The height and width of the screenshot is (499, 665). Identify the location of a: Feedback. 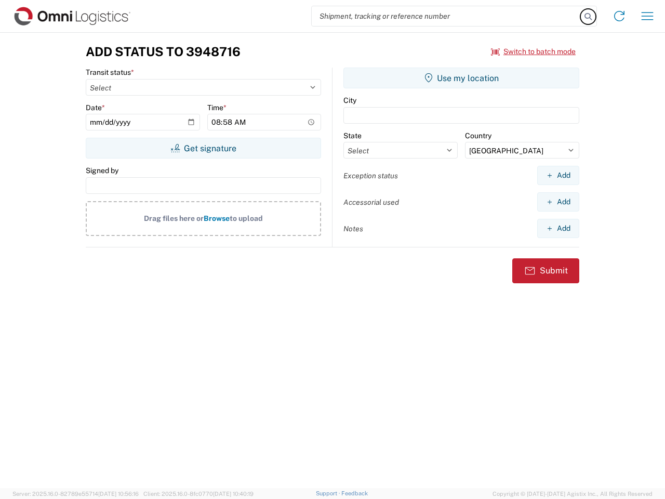
(354, 493).